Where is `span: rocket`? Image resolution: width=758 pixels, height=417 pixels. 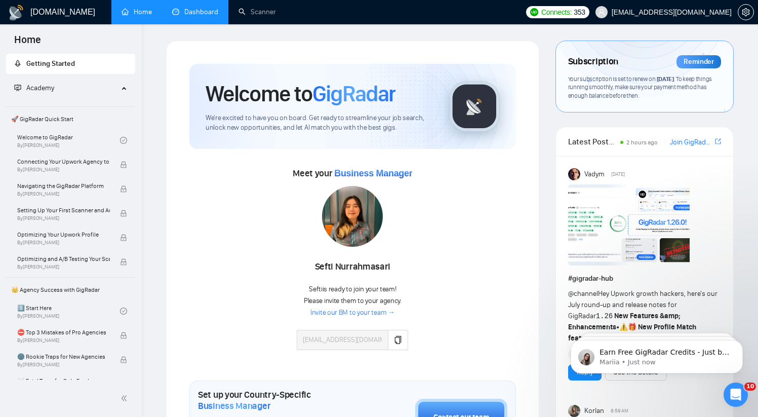
span: rocket is located at coordinates (18, 63).